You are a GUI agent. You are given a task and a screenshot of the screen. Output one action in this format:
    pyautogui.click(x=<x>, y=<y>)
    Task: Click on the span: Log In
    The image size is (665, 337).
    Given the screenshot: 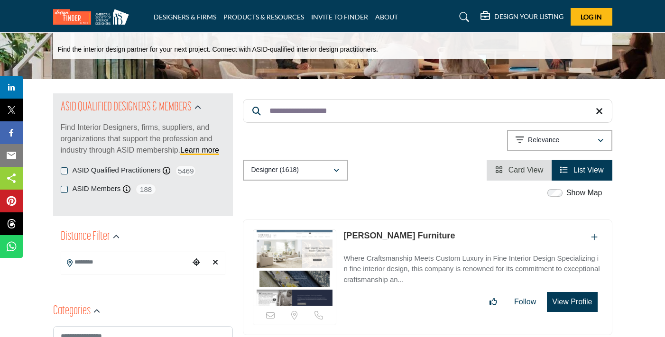 What is the action you would take?
    pyautogui.click(x=591, y=17)
    